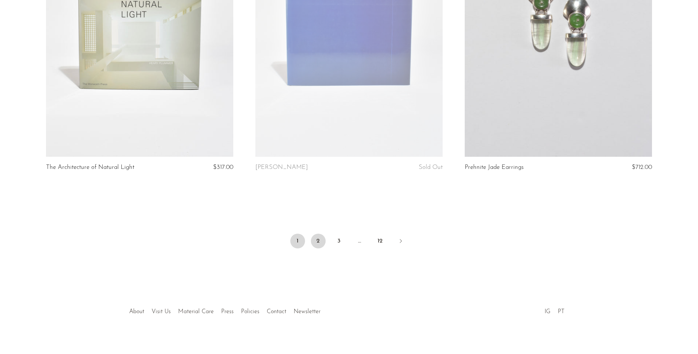 The width and height of the screenshot is (698, 354). Describe the element at coordinates (318, 241) in the screenshot. I see `a: 2` at that location.